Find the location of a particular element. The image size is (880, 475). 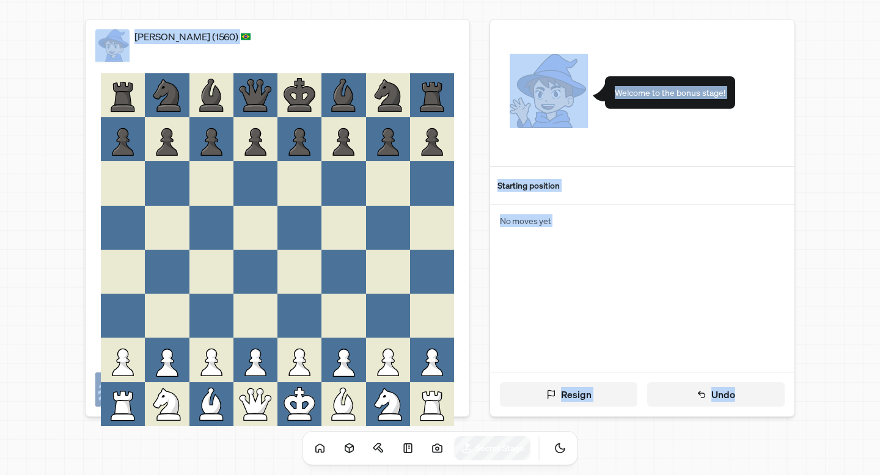

img: default.png is located at coordinates (112, 45).